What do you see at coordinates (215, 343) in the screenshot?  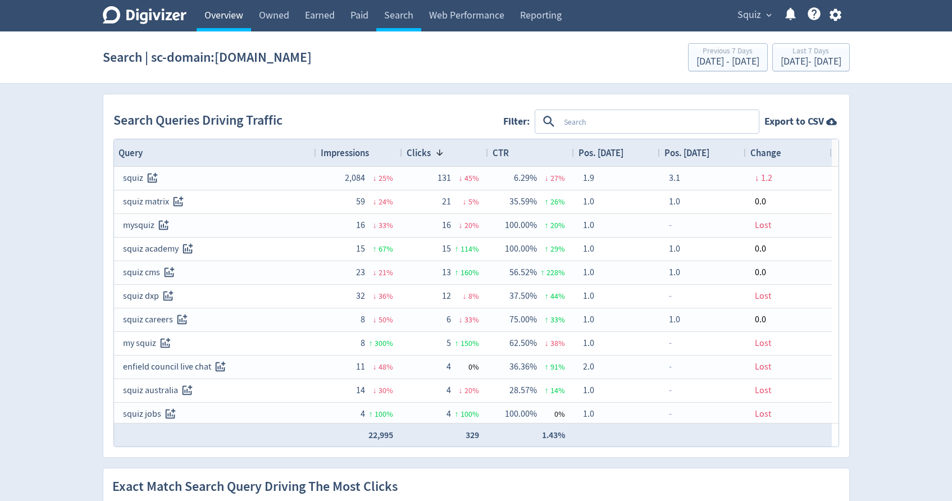 I see `div: my squiz` at bounding box center [215, 343].